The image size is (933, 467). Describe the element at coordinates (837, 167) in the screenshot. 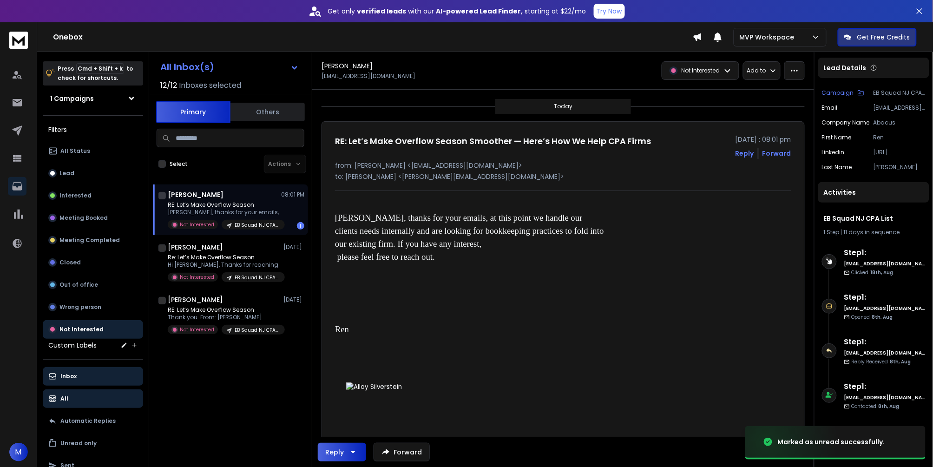

I see `p: Last Name` at that location.